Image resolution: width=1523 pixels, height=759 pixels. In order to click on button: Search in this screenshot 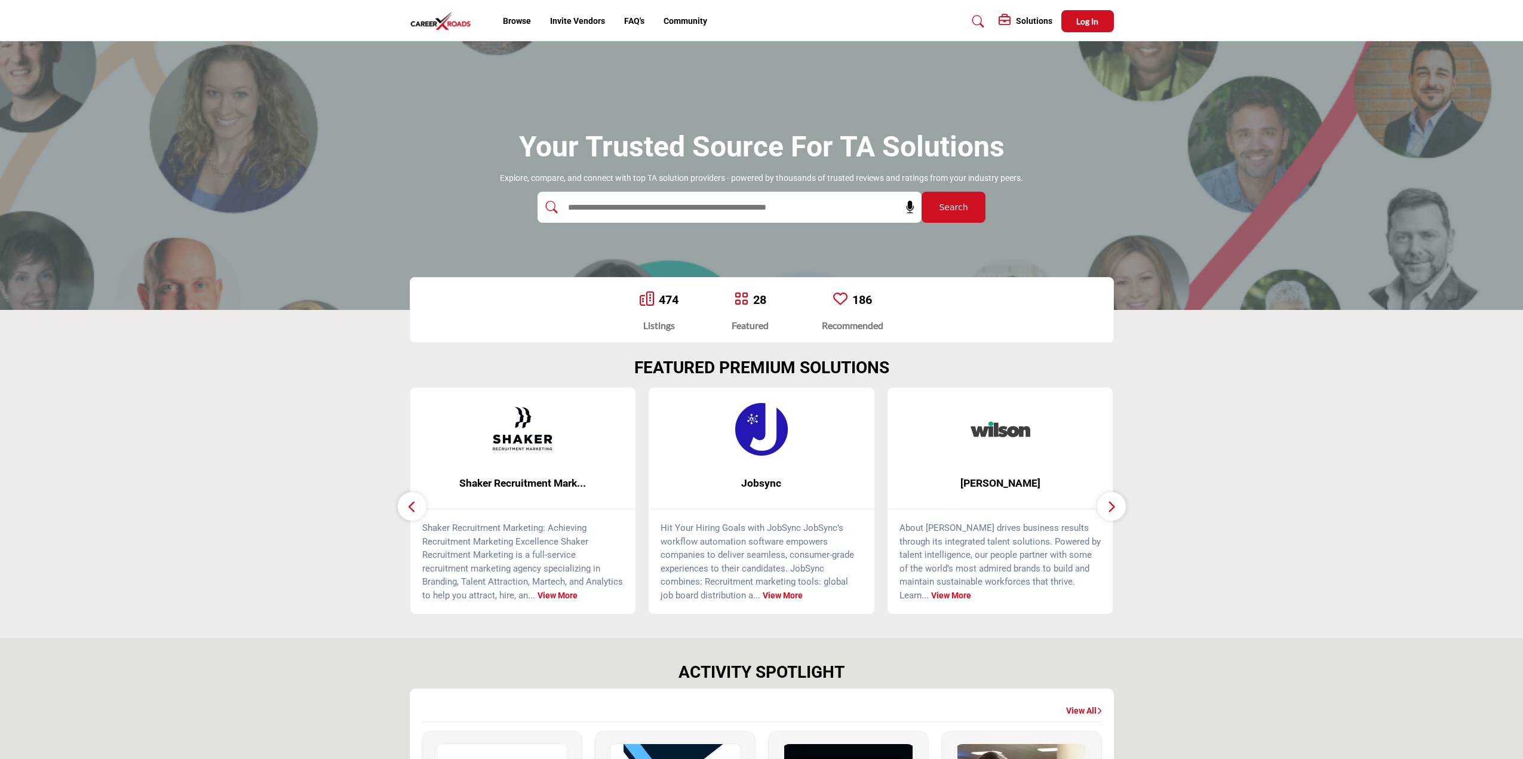, I will do `click(953, 207)`.